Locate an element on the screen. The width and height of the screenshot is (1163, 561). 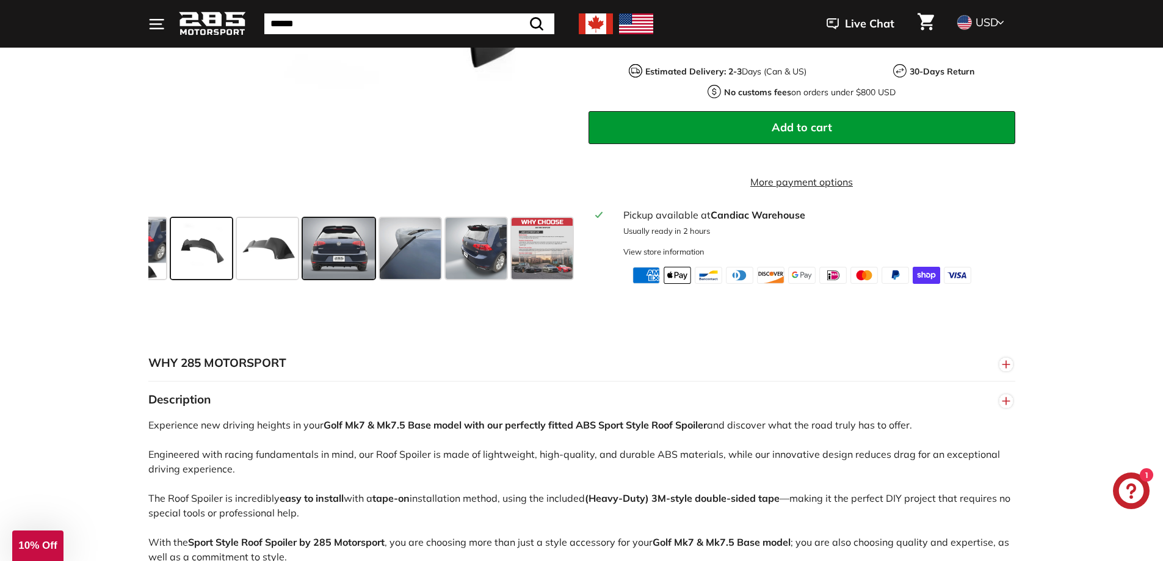
img: Logo_285_Motorsport_areodynamics_components is located at coordinates (212, 24).